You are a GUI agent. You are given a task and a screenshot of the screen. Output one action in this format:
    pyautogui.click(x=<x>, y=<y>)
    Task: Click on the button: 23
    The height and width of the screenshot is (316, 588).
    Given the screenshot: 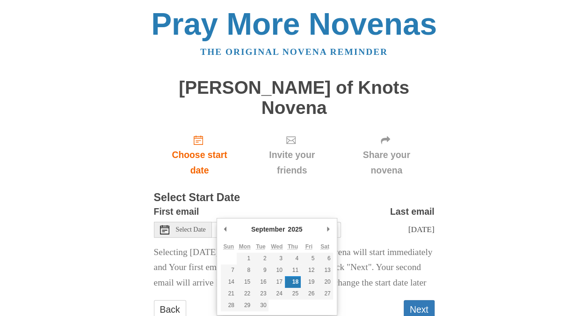 What is the action you would take?
    pyautogui.click(x=261, y=293)
    